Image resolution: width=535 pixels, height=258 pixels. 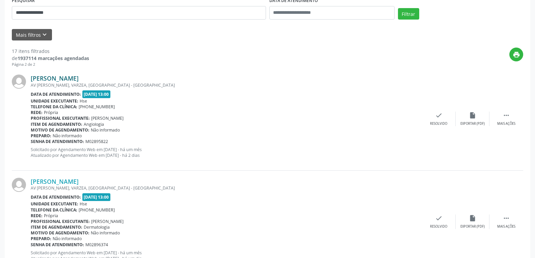 I want to click on button: Filtrar, so click(x=408, y=14).